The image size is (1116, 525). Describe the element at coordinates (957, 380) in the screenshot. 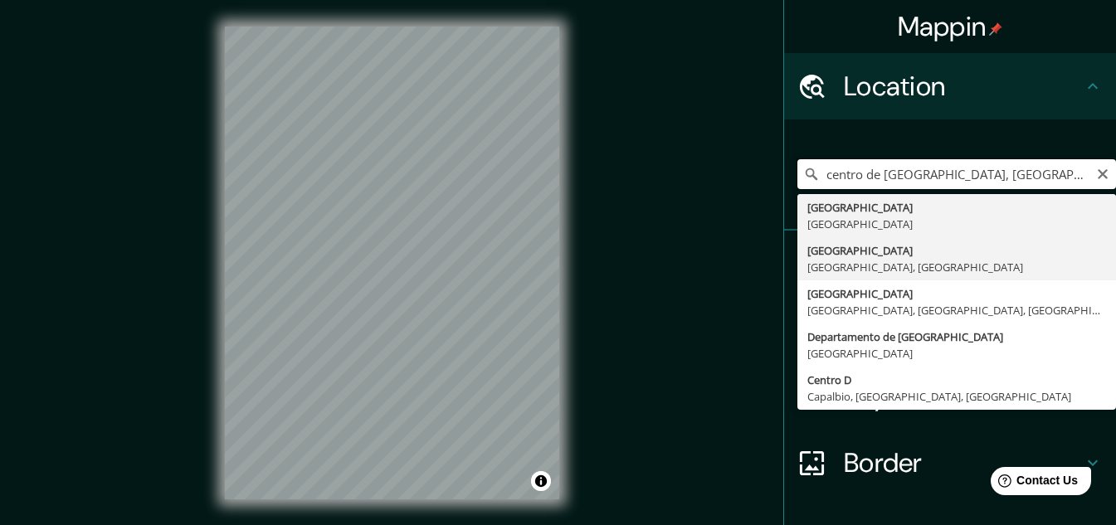

I see `div: Centro D` at that location.